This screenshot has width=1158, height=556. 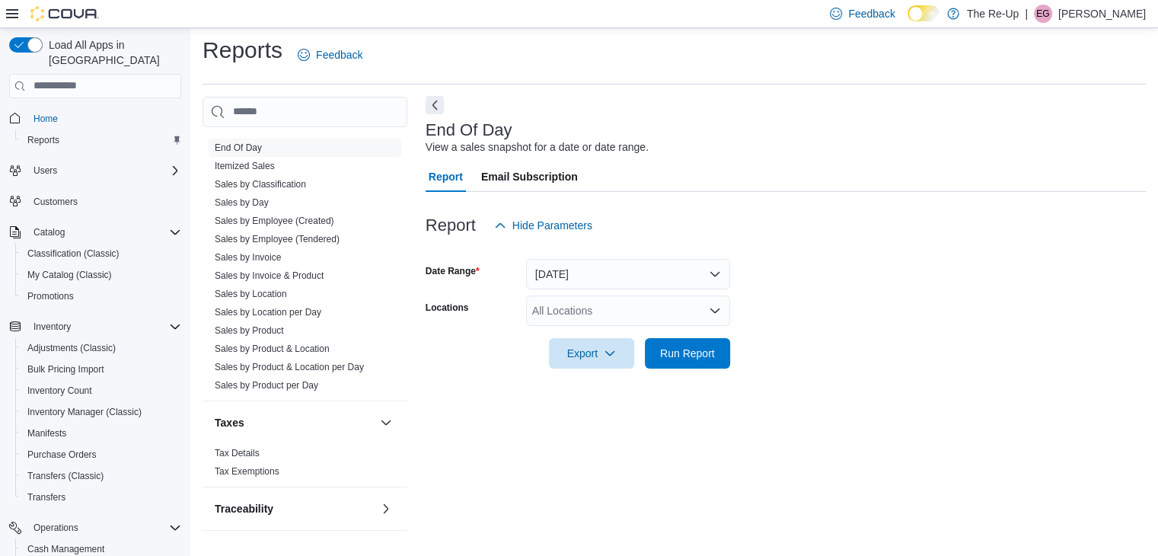 What do you see at coordinates (43, 140) in the screenshot?
I see `a: Reports` at bounding box center [43, 140].